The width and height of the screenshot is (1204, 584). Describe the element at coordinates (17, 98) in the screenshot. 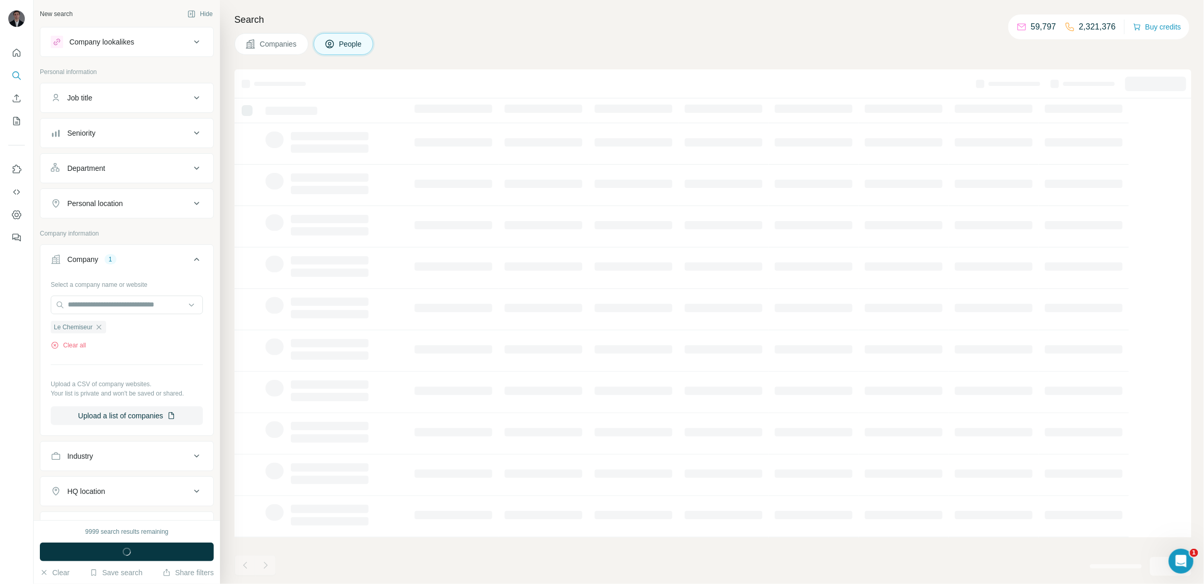

I see `button: Enrich CSV` at that location.